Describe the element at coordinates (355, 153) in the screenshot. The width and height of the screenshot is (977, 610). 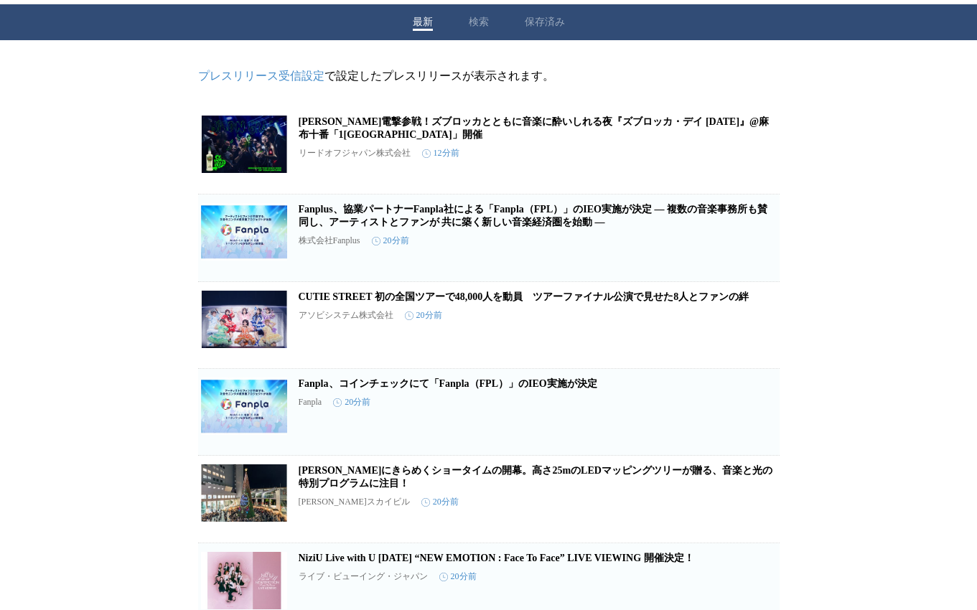
I see `p: リードオフジャパン株式会社` at that location.